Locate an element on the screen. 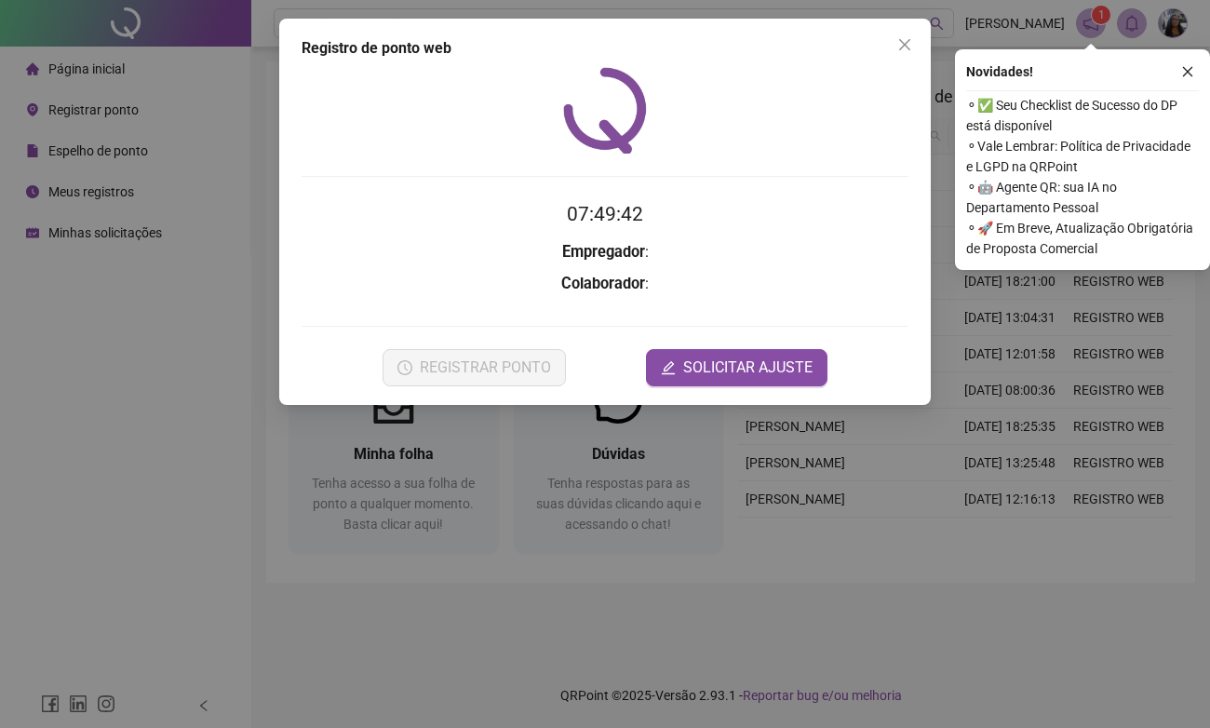  span: SOLICITAR AJUSTE is located at coordinates (748, 368).